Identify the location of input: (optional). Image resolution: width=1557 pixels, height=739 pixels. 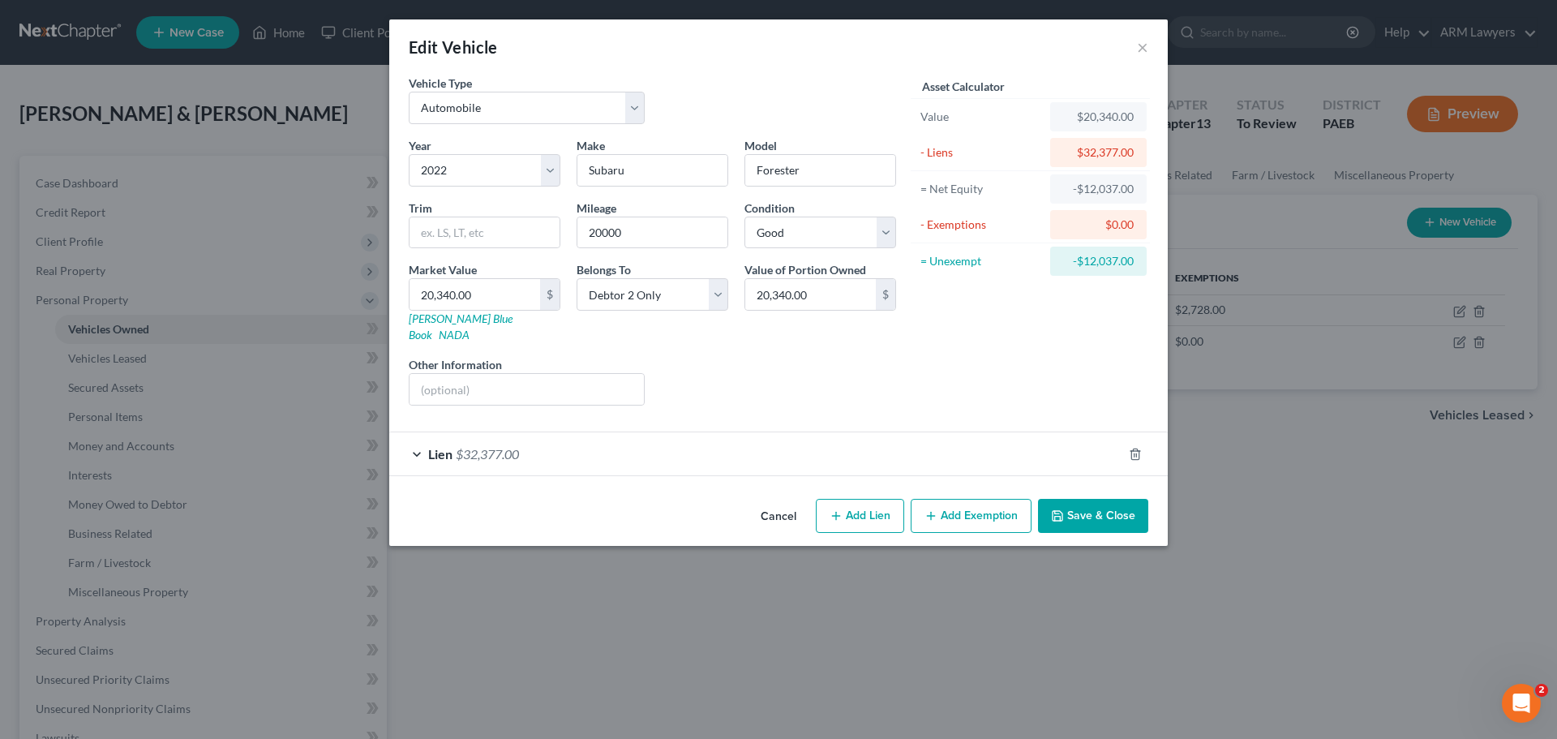
(526, 389).